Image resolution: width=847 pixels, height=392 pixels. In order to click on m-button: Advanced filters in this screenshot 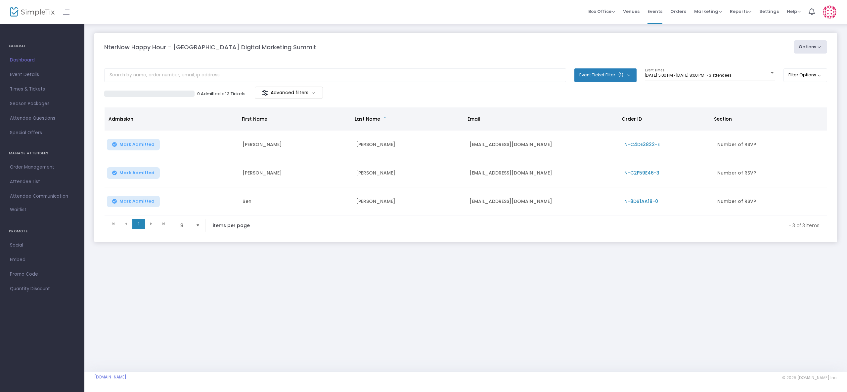, I will do `click(289, 93)`.